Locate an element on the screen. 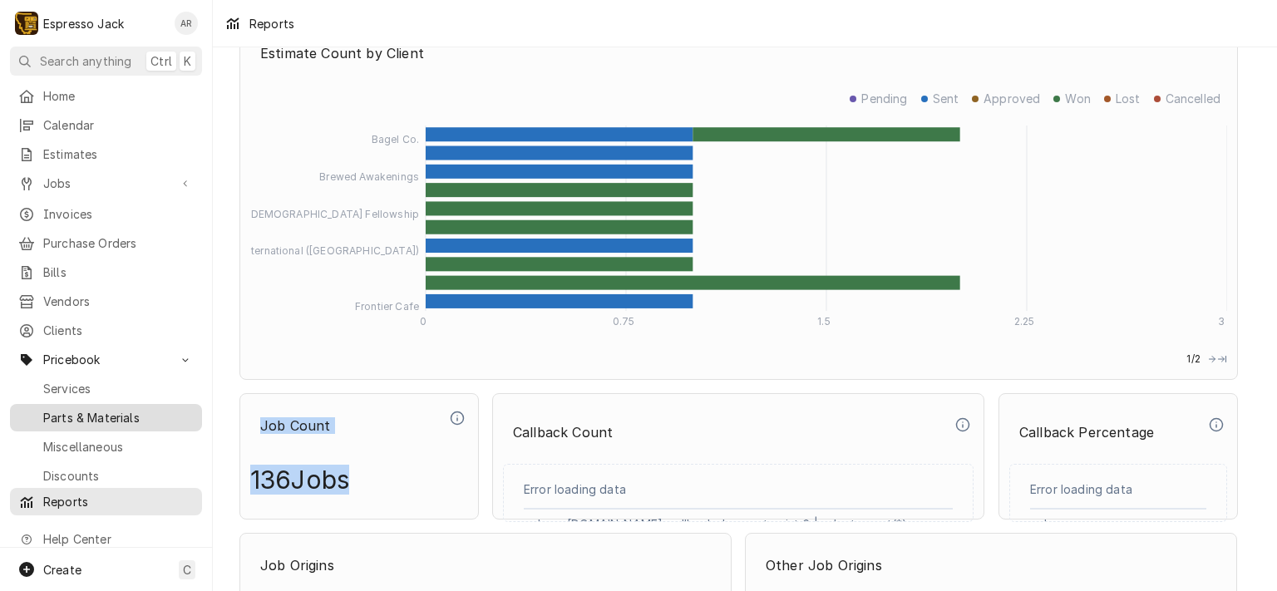  a: Home is located at coordinates (106, 96).